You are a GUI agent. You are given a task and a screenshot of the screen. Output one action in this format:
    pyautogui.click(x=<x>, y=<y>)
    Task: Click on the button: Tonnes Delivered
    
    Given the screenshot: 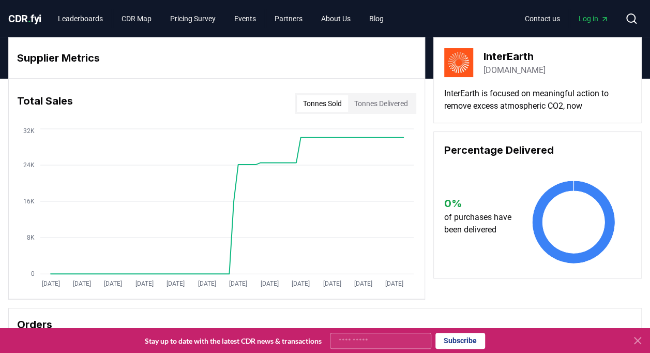 What is the action you would take?
    pyautogui.click(x=381, y=103)
    